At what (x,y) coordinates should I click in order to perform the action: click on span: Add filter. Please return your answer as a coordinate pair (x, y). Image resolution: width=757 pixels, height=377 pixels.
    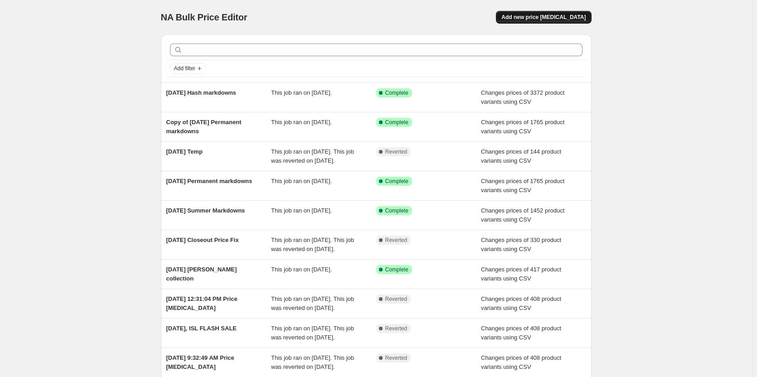
    Looking at the image, I should click on (185, 68).